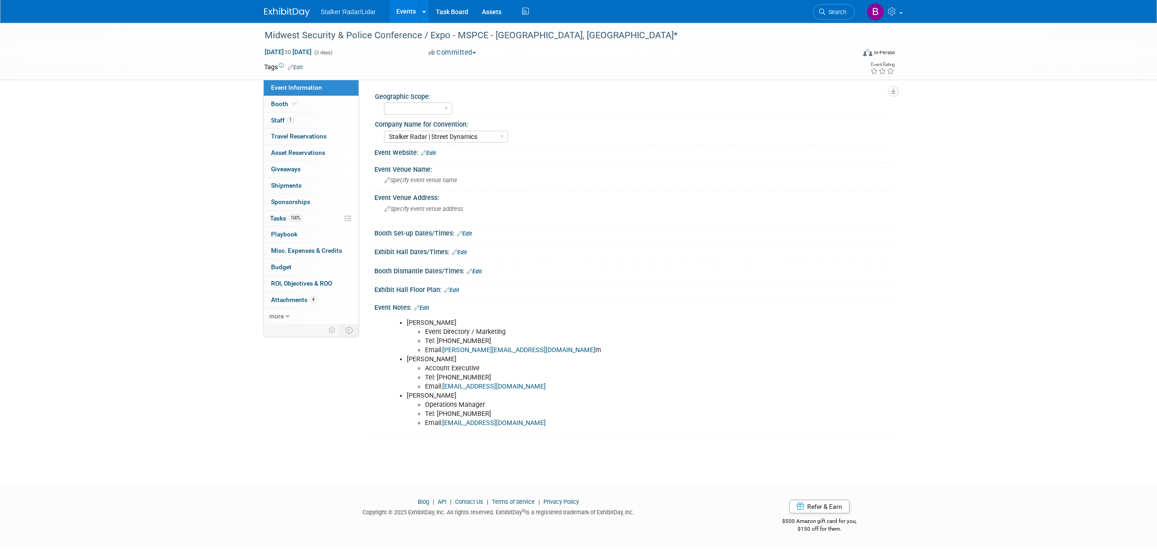 This screenshot has height=553, width=1157. What do you see at coordinates (283, 67) in the screenshot?
I see `td: Tags` at bounding box center [283, 67].